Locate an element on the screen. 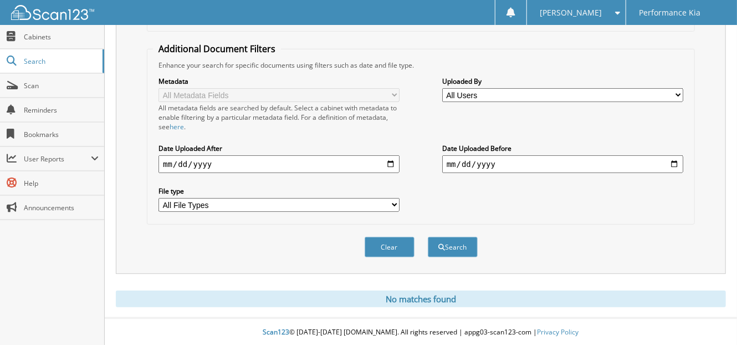  span: Scan123 is located at coordinates (277, 331).